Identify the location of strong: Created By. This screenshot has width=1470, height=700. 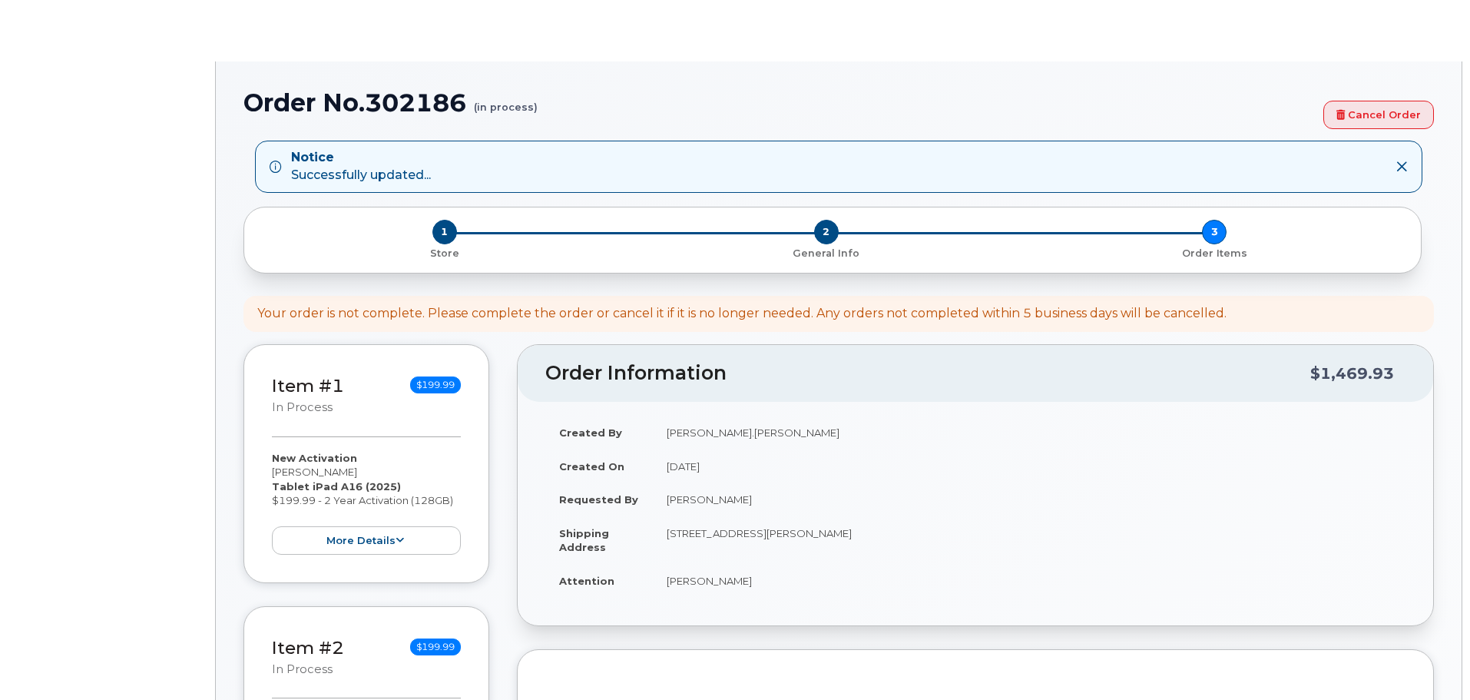
(591, 432).